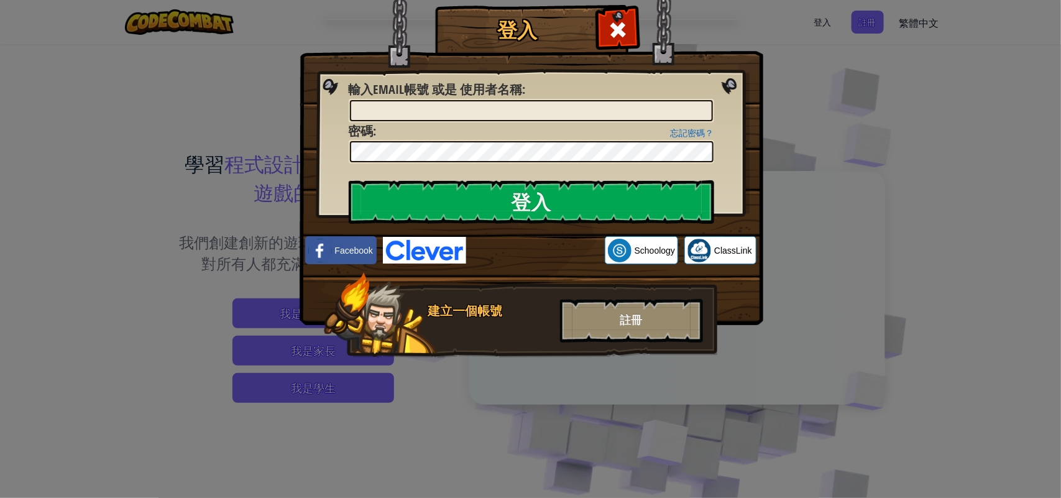  What do you see at coordinates (436, 89) in the screenshot?
I see `span: 輸入Email帳號 或是 使用者名稱` at bounding box center [436, 89].